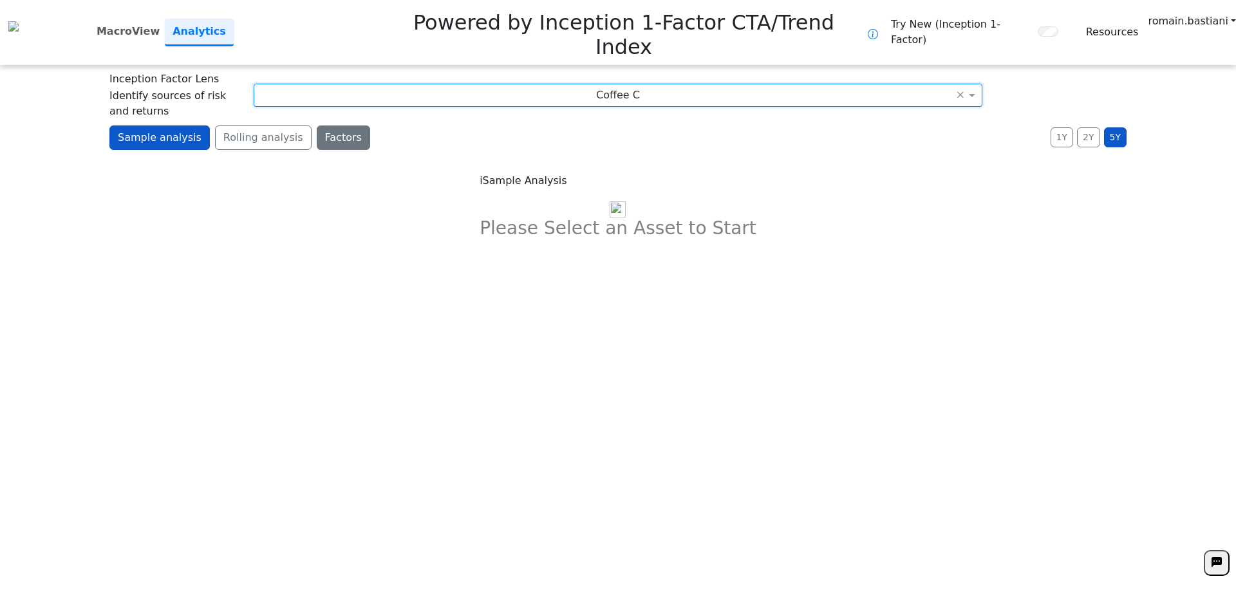 The height and width of the screenshot is (608, 1236). Describe the element at coordinates (961, 32) in the screenshot. I see `span: Try New (Inception 1-Factor)` at that location.